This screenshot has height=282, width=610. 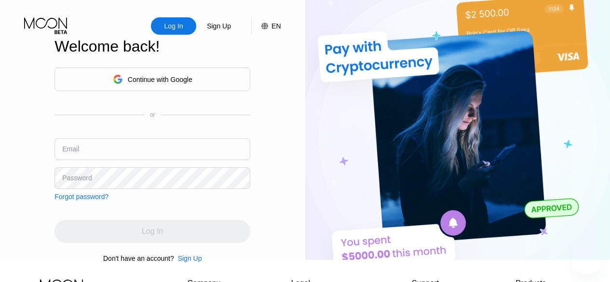 I want to click on div: Log In, so click(x=174, y=26).